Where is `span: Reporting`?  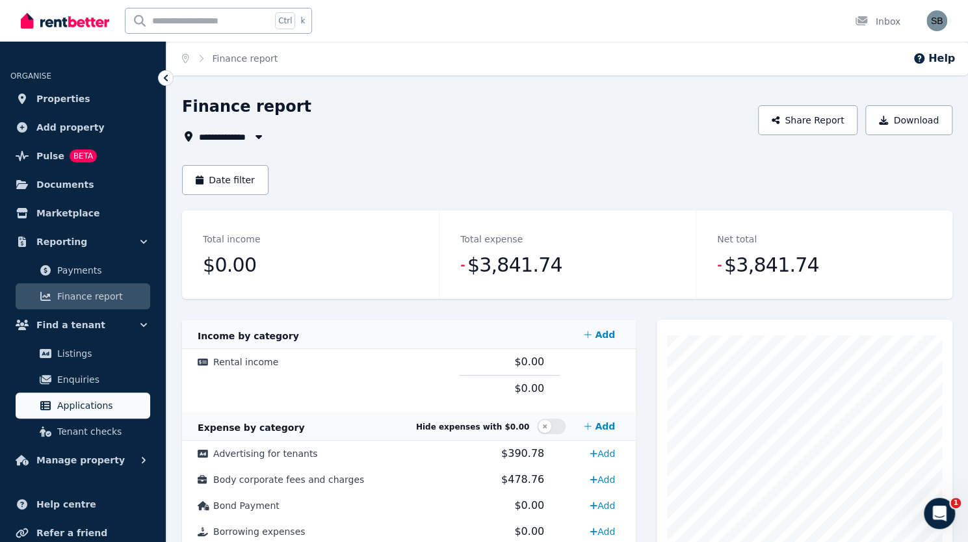
span: Reporting is located at coordinates (62, 242).